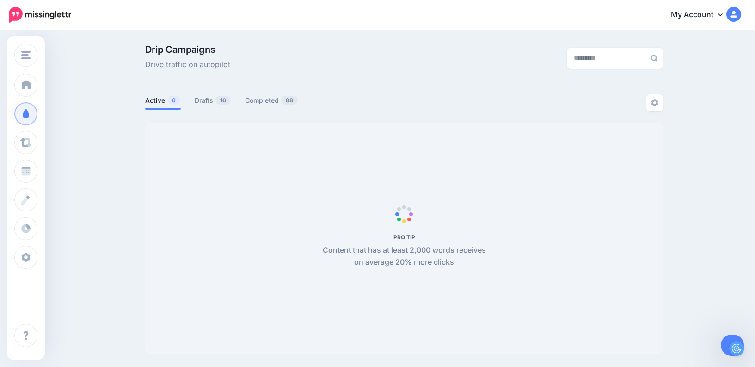 This screenshot has width=755, height=367. I want to click on a: Active6, so click(163, 100).